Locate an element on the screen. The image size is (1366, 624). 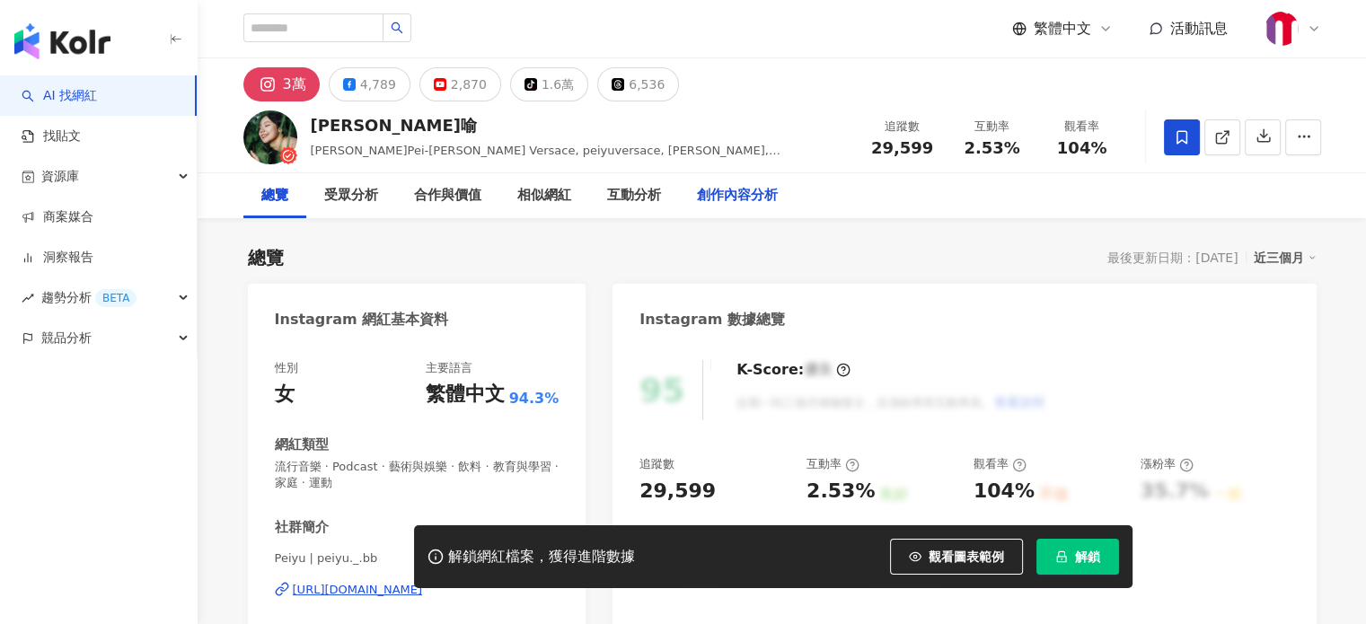
div: 主要語言 is located at coordinates (449, 368).